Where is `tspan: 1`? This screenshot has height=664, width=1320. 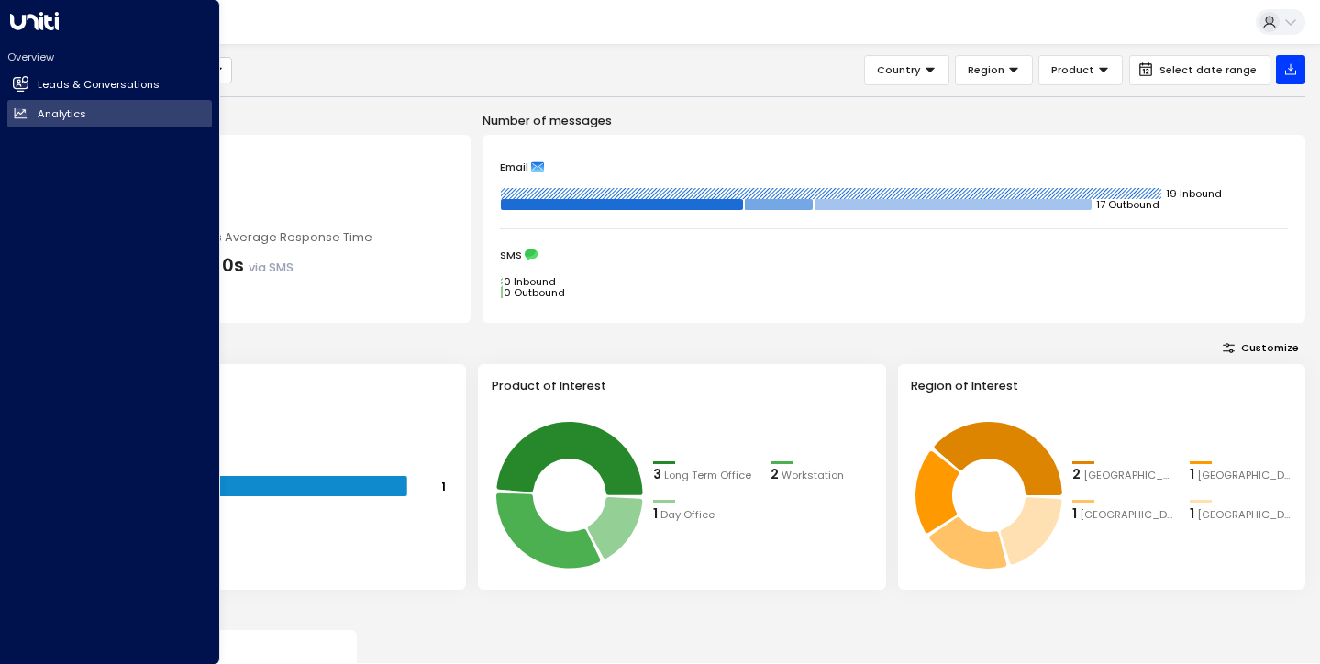
tspan: 1 is located at coordinates (443, 485).